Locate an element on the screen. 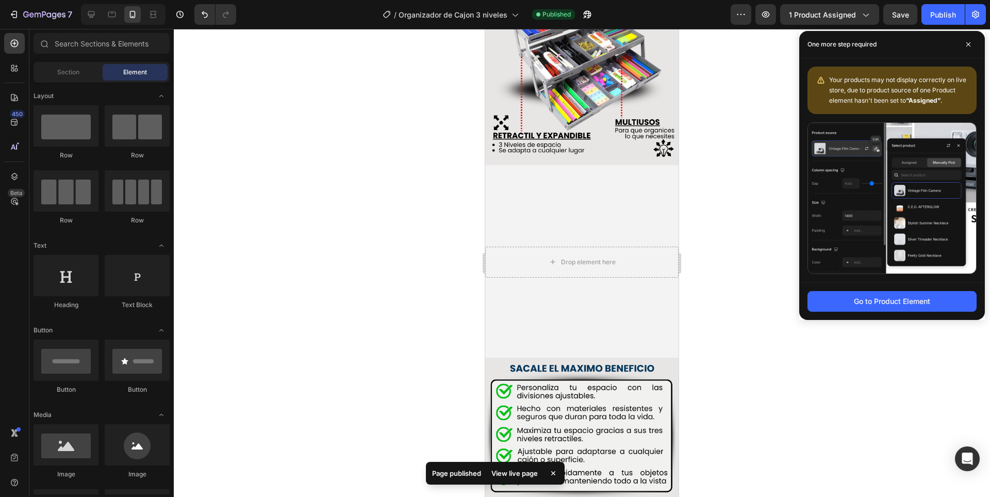  div: 450 is located at coordinates (17, 114).